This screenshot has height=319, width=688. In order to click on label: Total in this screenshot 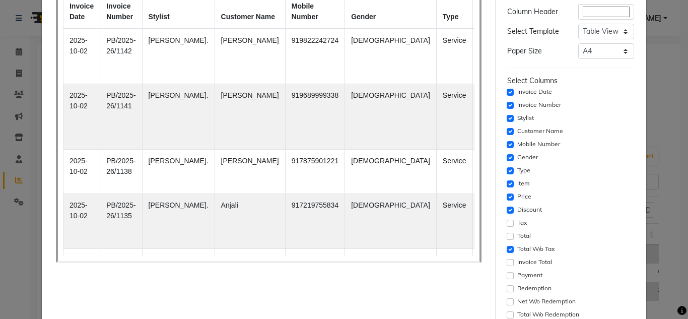, I will do `click(523, 236)`.